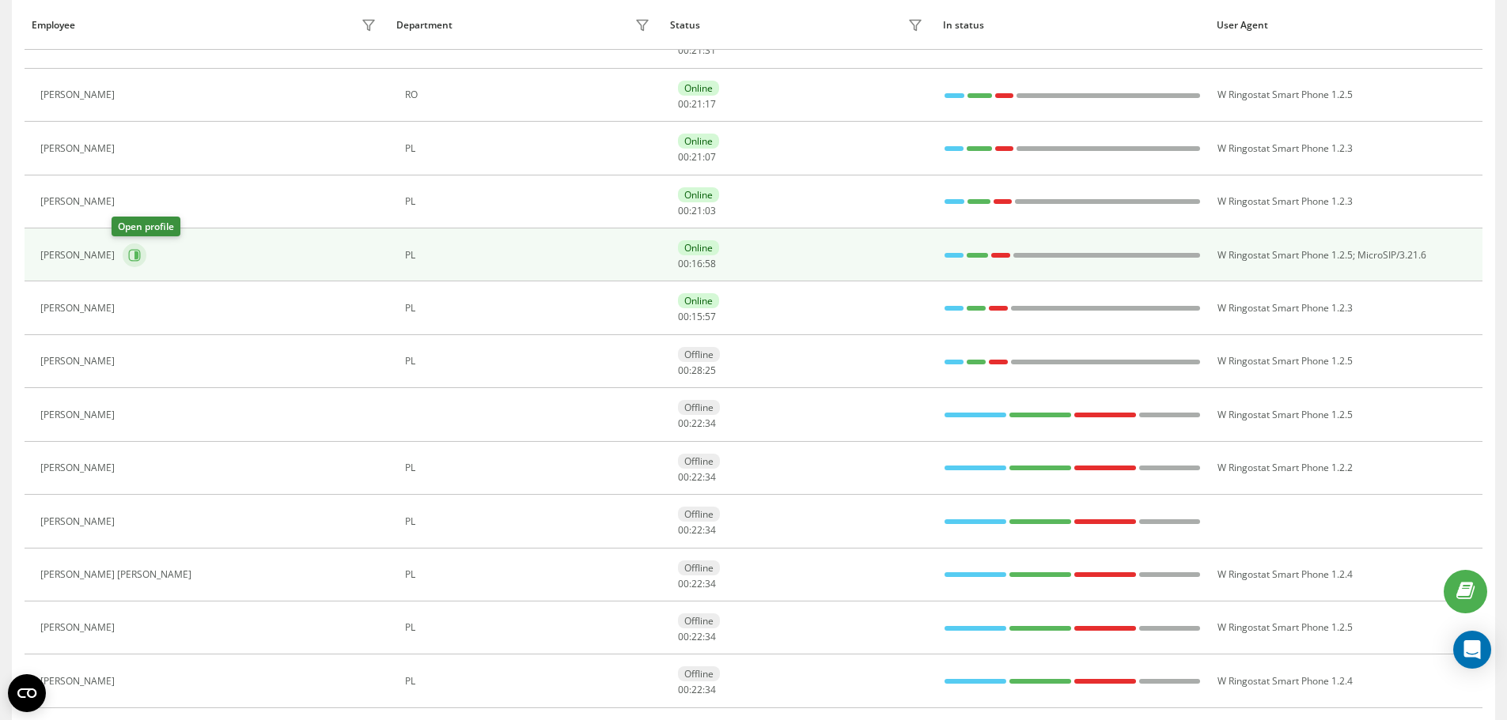 Image resolution: width=1507 pixels, height=720 pixels. What do you see at coordinates (53, 25) in the screenshot?
I see `div: Employee` at bounding box center [53, 25].